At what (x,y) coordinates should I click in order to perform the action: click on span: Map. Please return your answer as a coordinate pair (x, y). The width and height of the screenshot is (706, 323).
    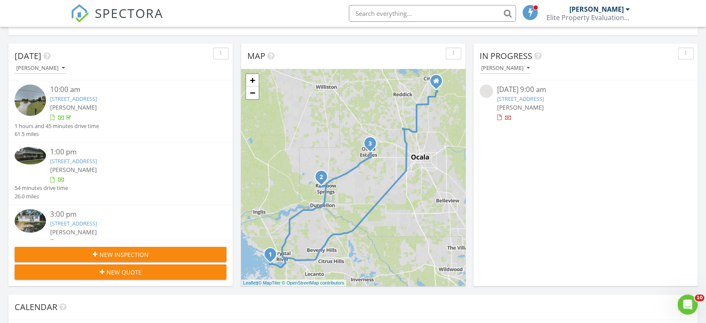
    Looking at the image, I should click on (256, 56).